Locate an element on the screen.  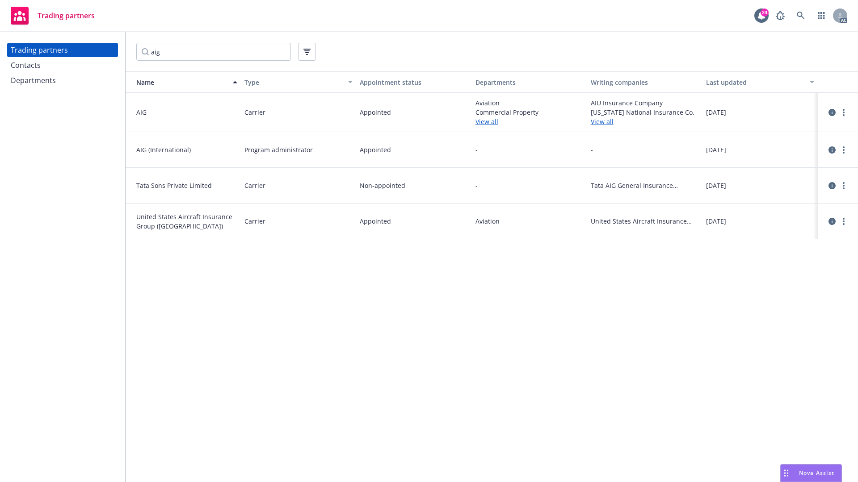
a: Switch app is located at coordinates (821, 16).